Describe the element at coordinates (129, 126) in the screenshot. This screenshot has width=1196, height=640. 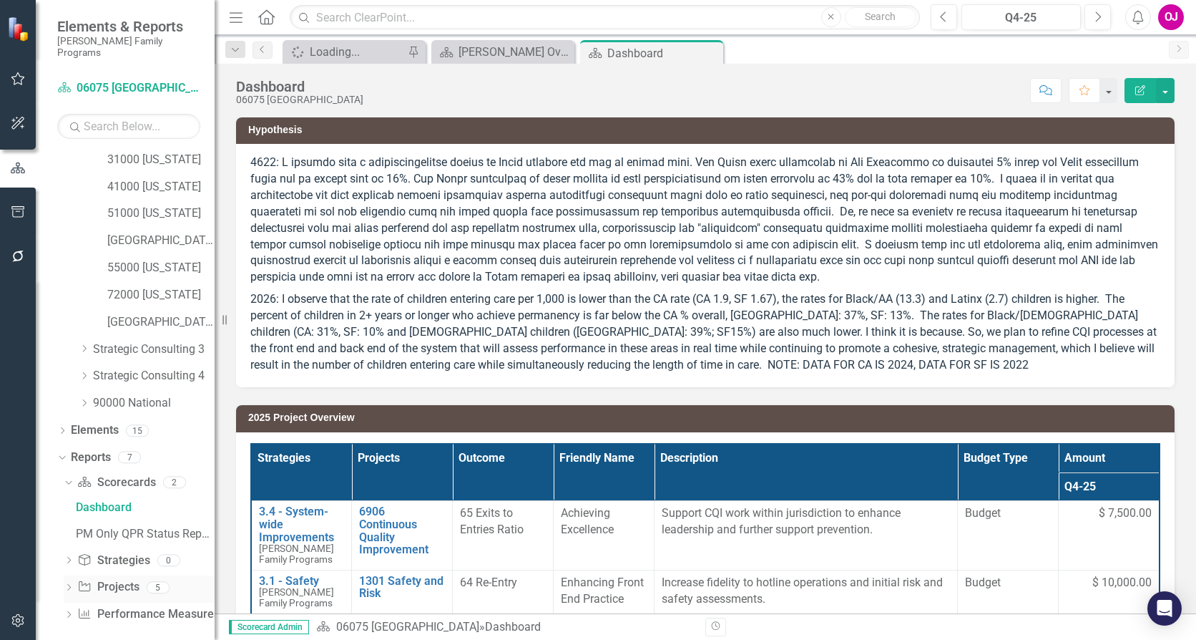
I see `input: Search Below...` at that location.